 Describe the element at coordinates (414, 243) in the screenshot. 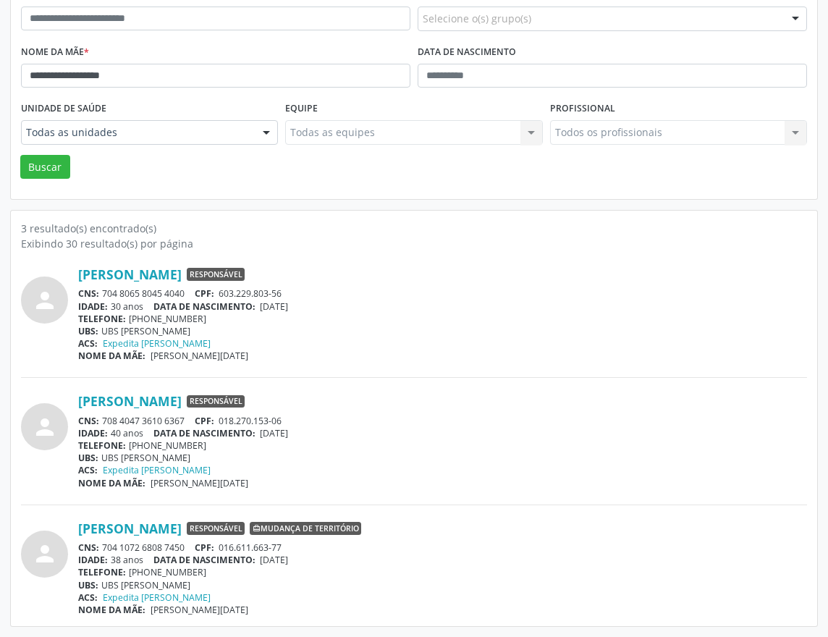

I see `div: Exibindo 30 resultado(s) por página` at that location.